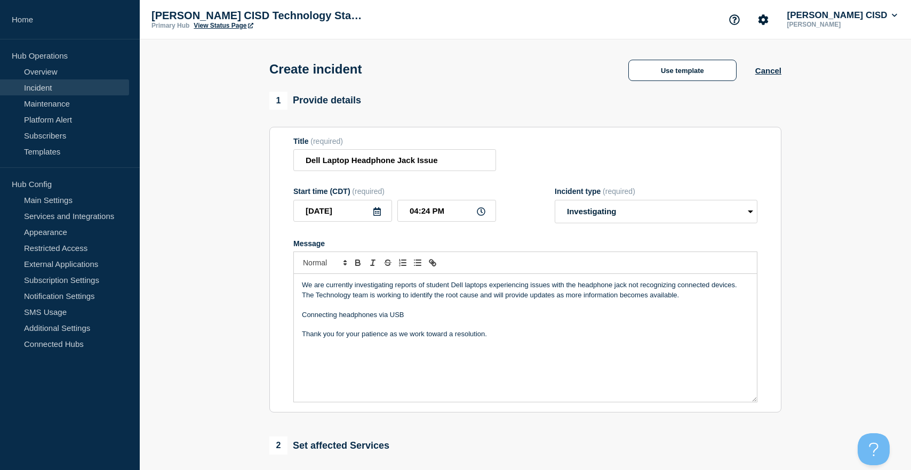 The width and height of the screenshot is (911, 470). I want to click on div: Start time (CDT), so click(395, 191).